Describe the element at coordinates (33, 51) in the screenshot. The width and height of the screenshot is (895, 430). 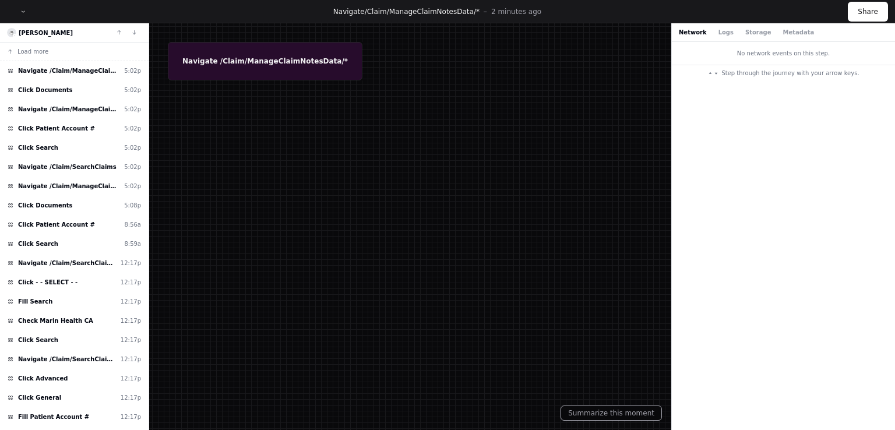
I see `span: Load more` at that location.